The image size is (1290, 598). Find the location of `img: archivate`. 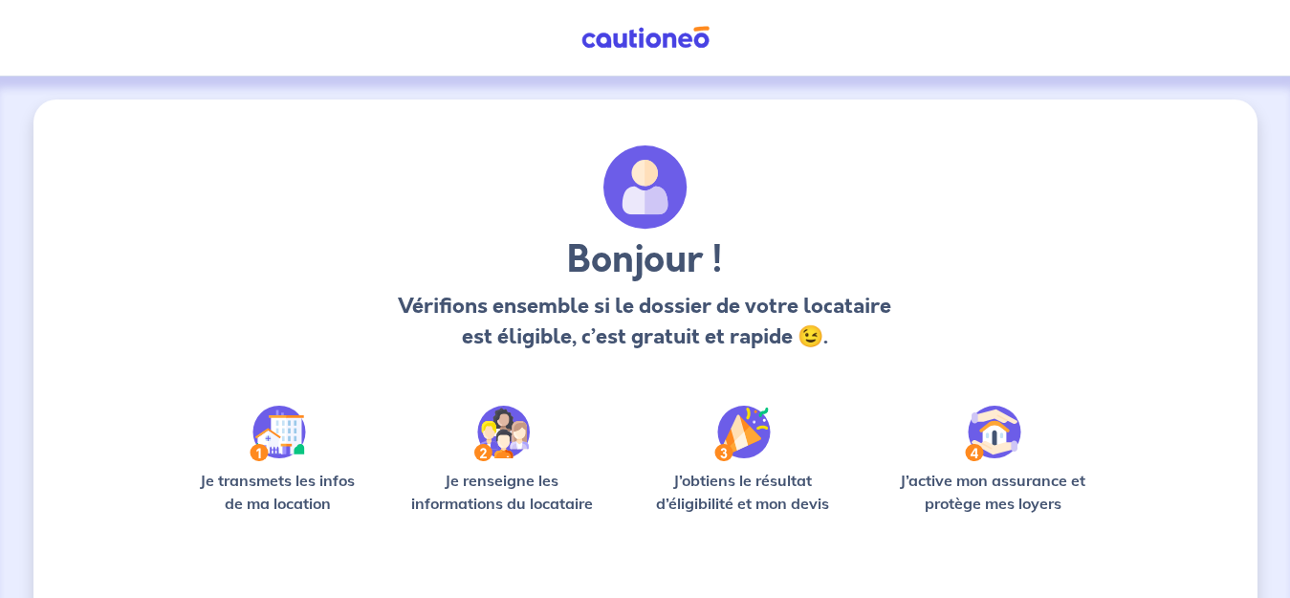

img: archivate is located at coordinates (646, 187).